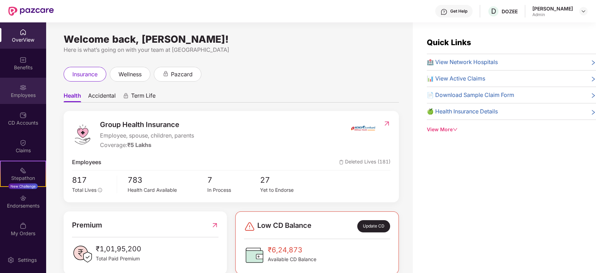 The height and width of the screenshot is (273, 596). I want to click on img: svg+xml;base64,PHN2ZyBpZD0iSGVscC0zMngzMiIgeG1sbnM9Imh0dHA6Ly93d3cudzMub3JnLzIwMDAvc3ZnIiB3aWR0aD..., so click(444, 12).